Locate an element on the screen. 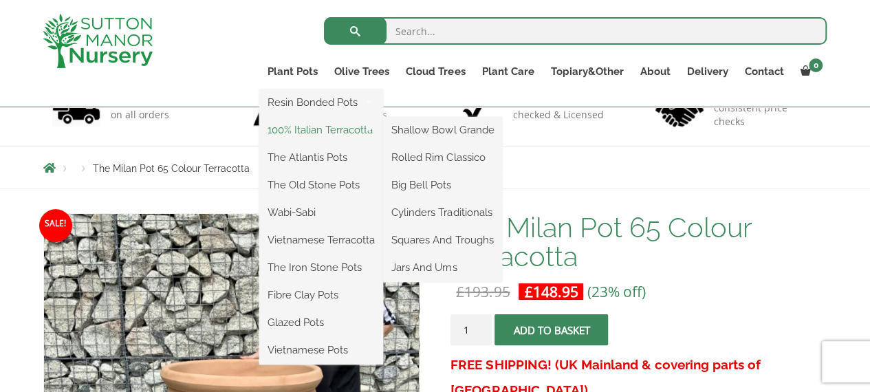 Image resolution: width=870 pixels, height=392 pixels. nav: Breadcrumbs is located at coordinates (435, 168).